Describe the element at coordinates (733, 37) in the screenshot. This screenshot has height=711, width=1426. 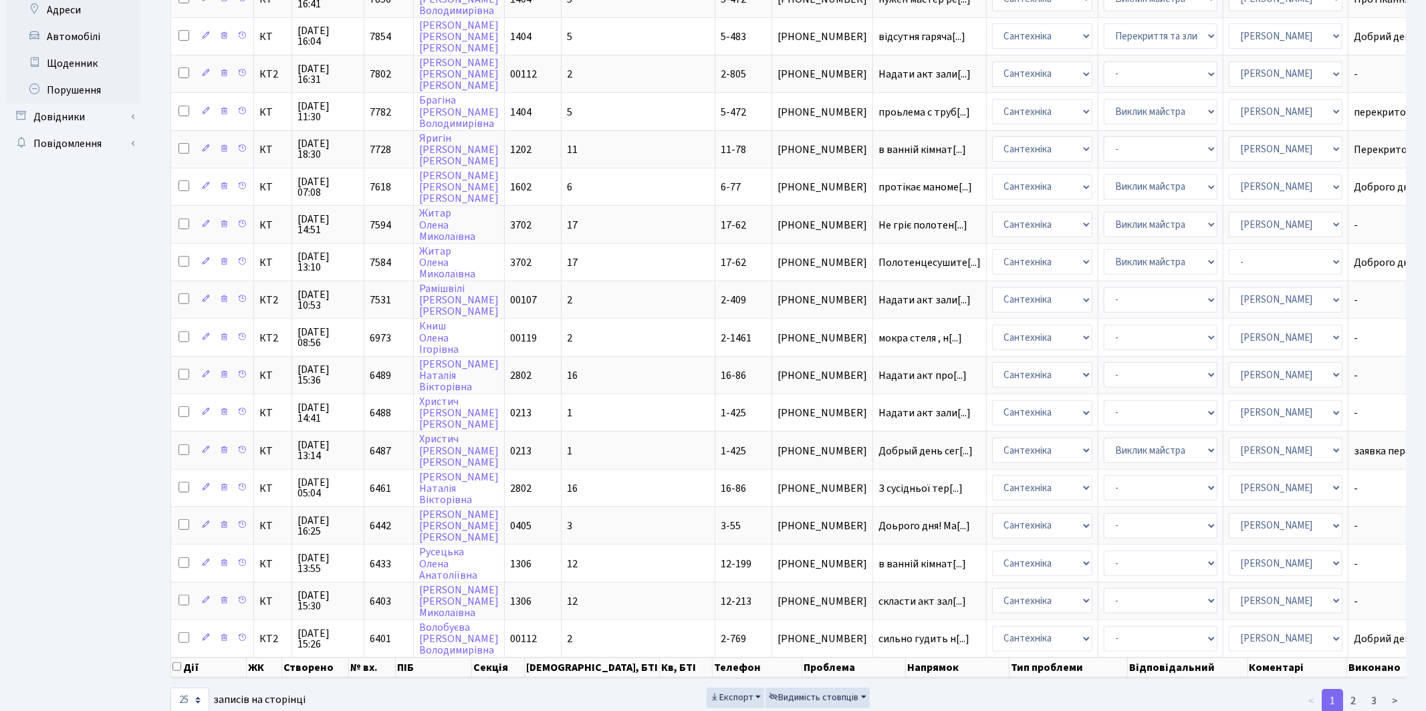
I see `span: 5-483` at that location.